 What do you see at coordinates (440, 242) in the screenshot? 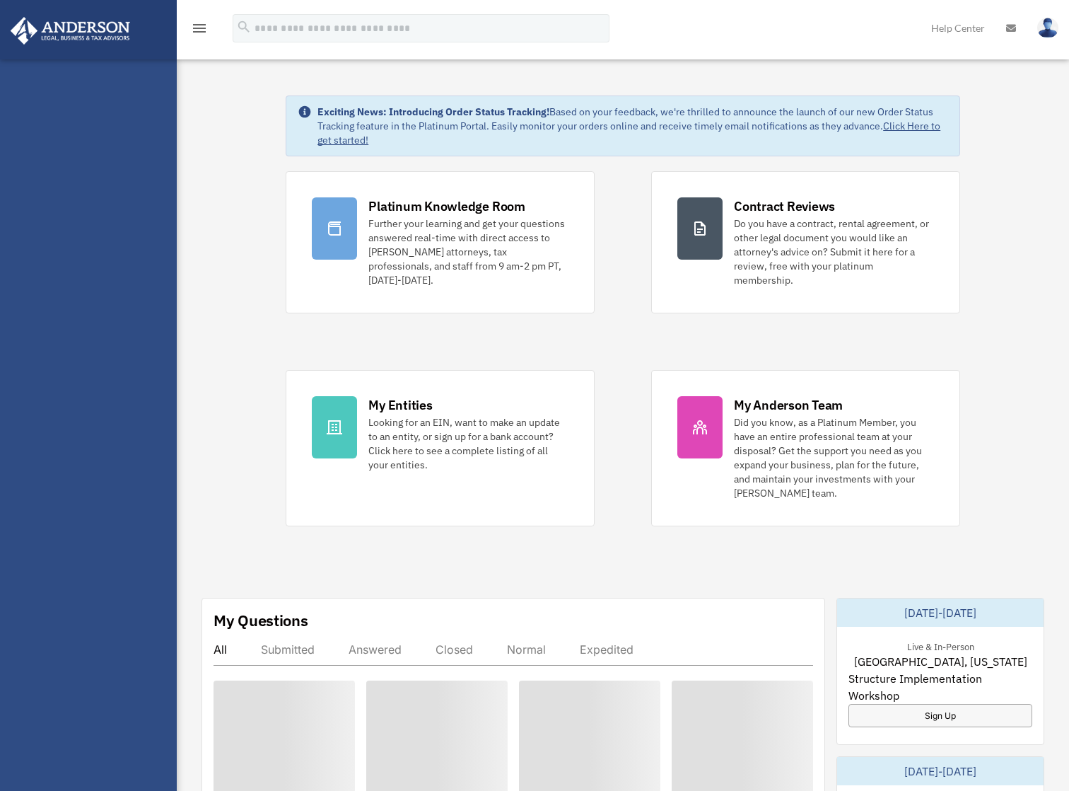
I see `a: Platinum Knowledge Room Further your learning and get your questions answered real-time with dire...` at bounding box center [440, 242].